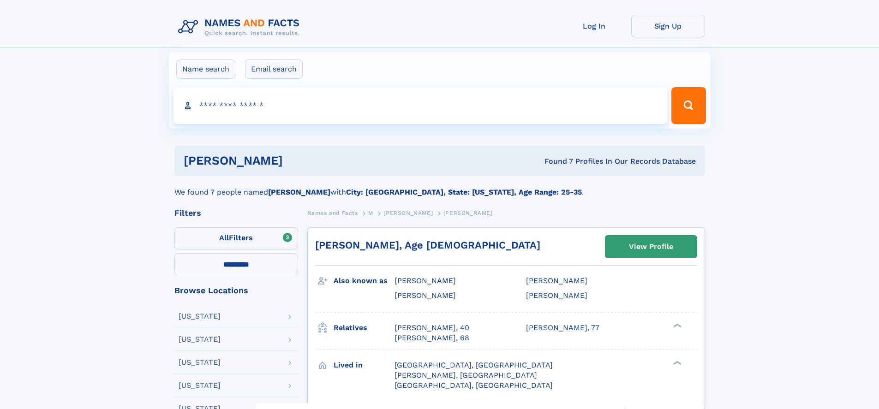 The image size is (879, 409). What do you see at coordinates (206, 69) in the screenshot?
I see `label: Name search` at bounding box center [206, 69].